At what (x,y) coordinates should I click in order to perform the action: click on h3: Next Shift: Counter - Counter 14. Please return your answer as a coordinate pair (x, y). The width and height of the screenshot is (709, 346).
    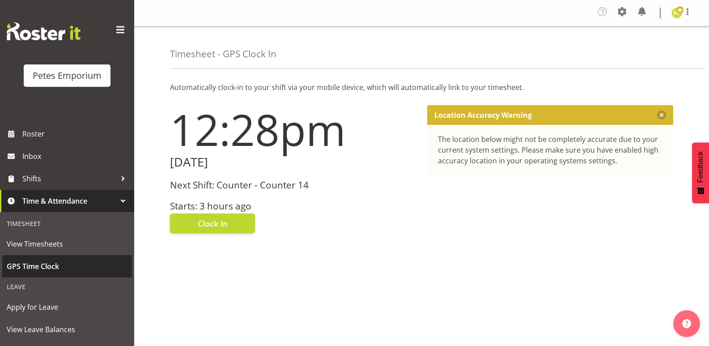
    Looking at the image, I should click on (293, 185).